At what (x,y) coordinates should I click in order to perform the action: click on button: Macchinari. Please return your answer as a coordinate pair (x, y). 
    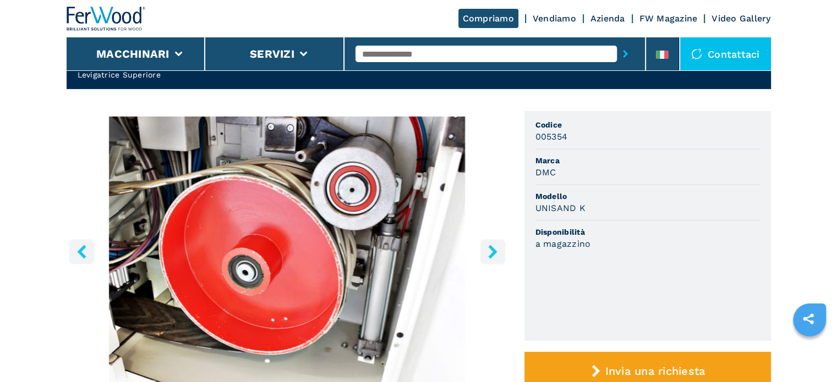
    Looking at the image, I should click on (133, 54).